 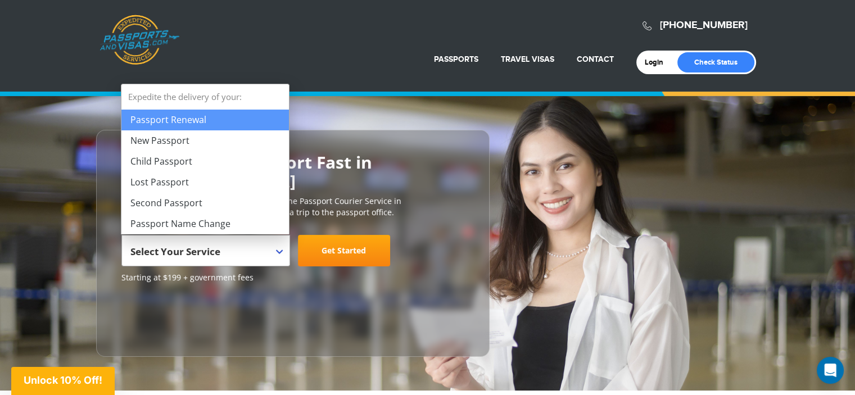 I want to click on a: Check Status, so click(x=716, y=62).